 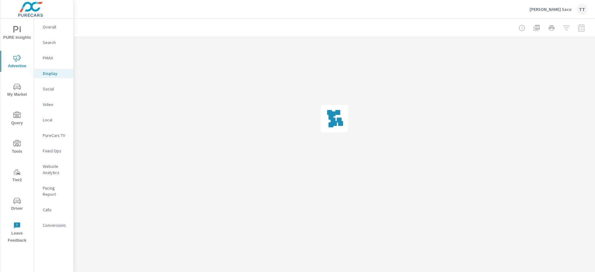 What do you see at coordinates (54, 210) in the screenshot?
I see `div: Calls` at bounding box center [54, 210].